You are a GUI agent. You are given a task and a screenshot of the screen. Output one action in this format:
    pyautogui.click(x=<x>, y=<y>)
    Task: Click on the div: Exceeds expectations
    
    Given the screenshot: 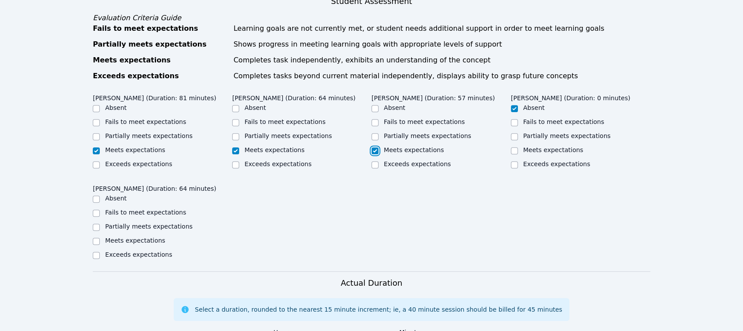 What is the action you would take?
    pyautogui.click(x=160, y=76)
    